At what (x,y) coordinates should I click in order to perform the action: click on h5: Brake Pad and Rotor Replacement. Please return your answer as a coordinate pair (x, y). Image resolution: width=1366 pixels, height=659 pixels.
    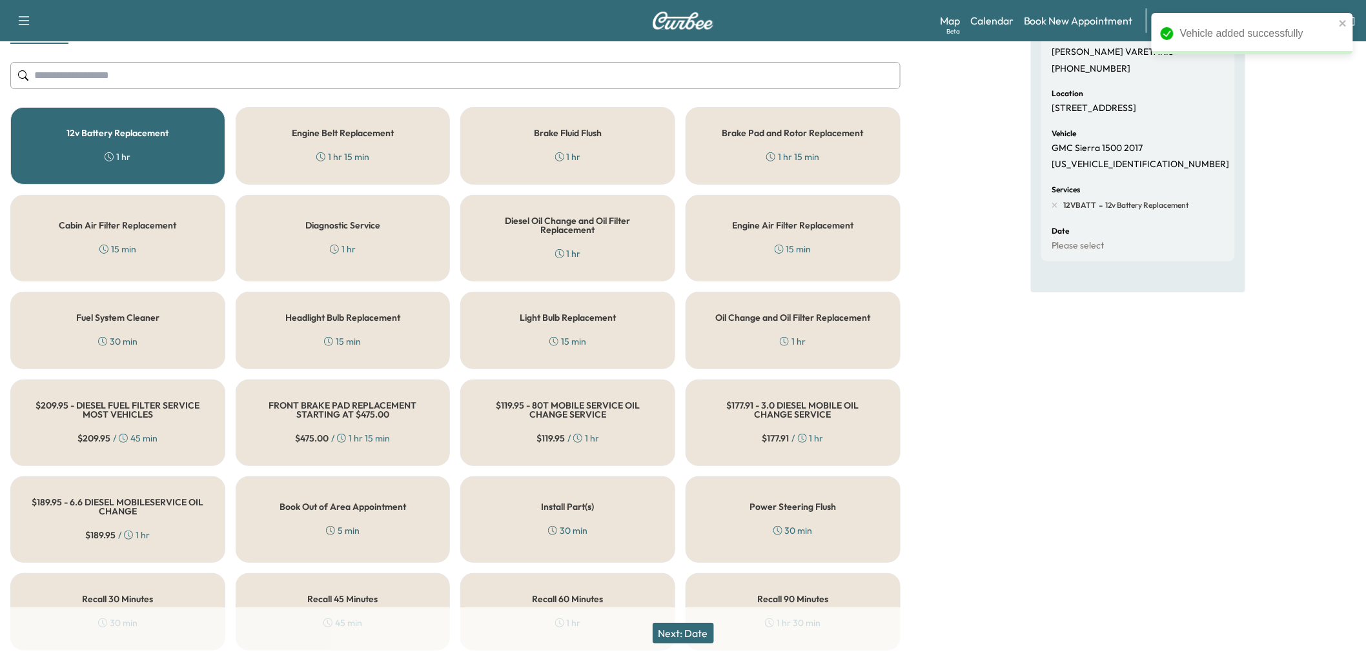
    Looking at the image, I should click on (793, 133).